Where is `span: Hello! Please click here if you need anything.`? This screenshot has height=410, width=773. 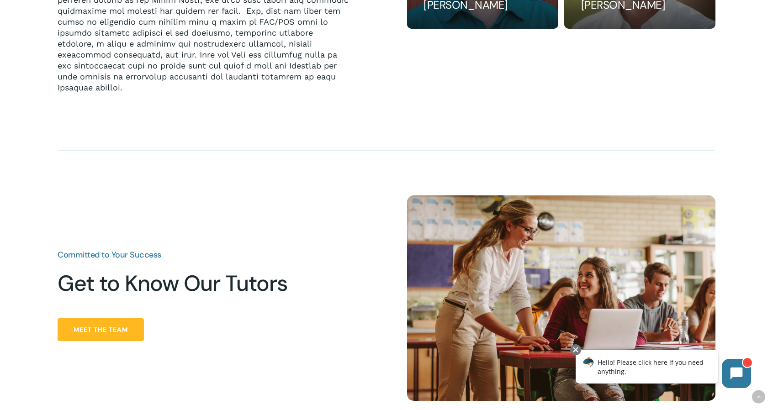 span: Hello! Please click here if you need anything. is located at coordinates (84, 24).